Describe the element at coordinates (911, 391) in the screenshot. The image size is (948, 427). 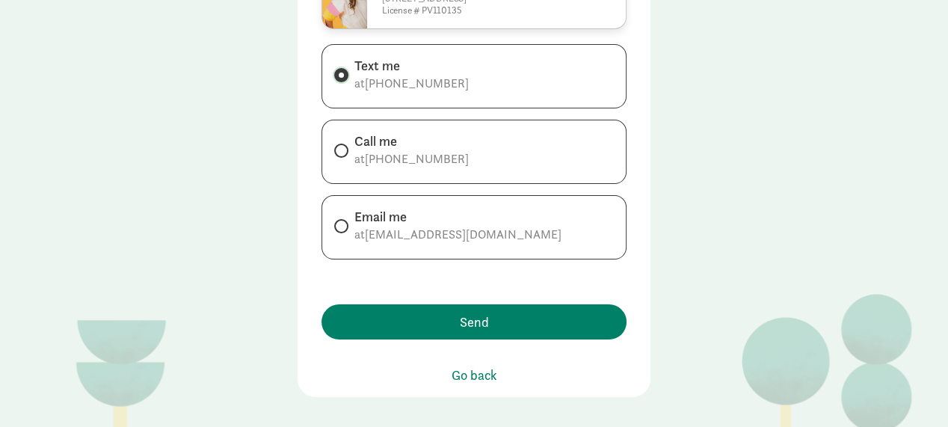
I see `div: Chat Widget` at that location.